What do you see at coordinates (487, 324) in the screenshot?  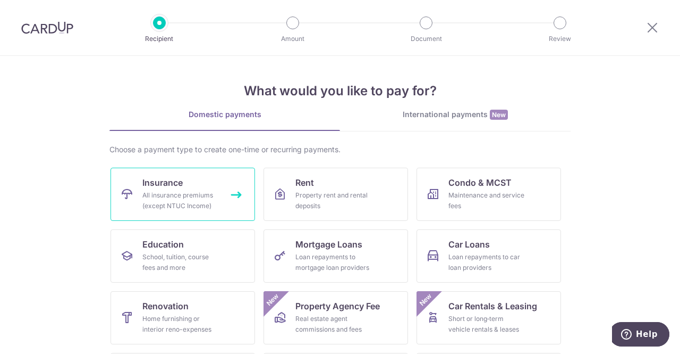 I see `div: Short or long‑term vehicle rentals & leases` at bounding box center [487, 324].